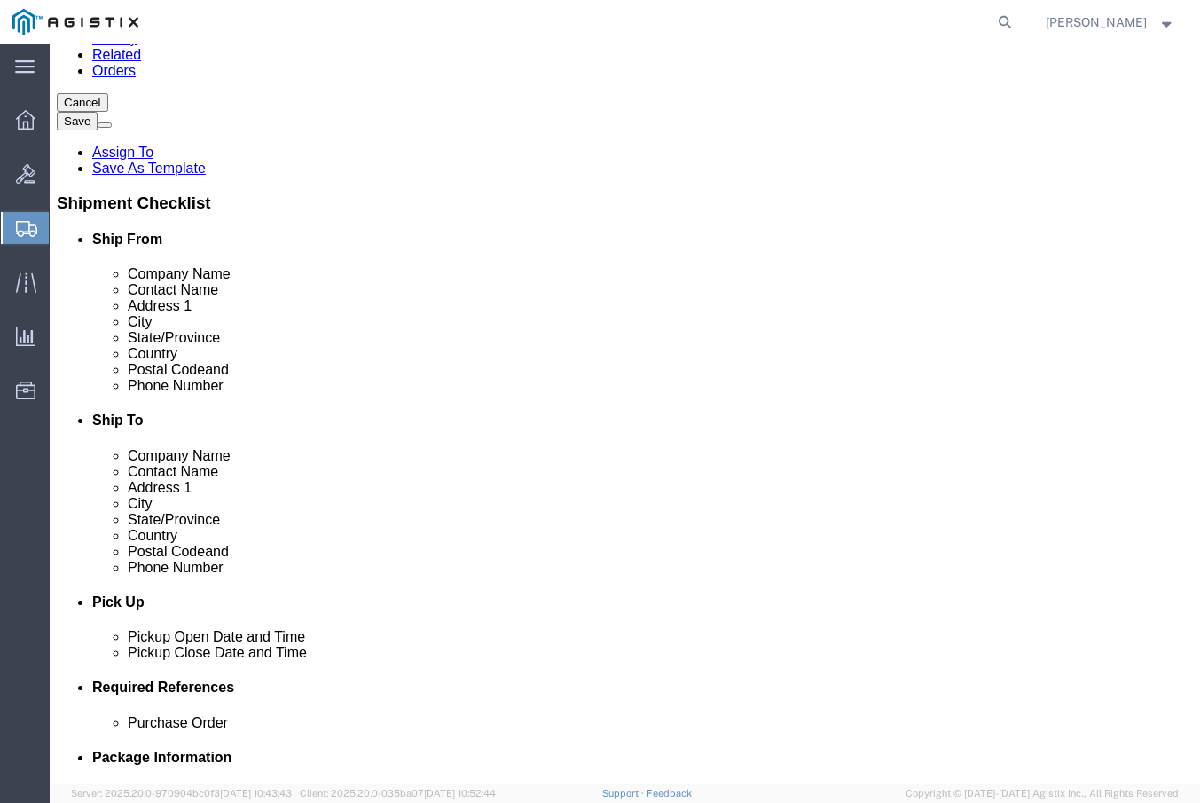  Describe the element at coordinates (181, 793) in the screenshot. I see `span: Server: 2025.20.0-970904bc0f3` at that location.